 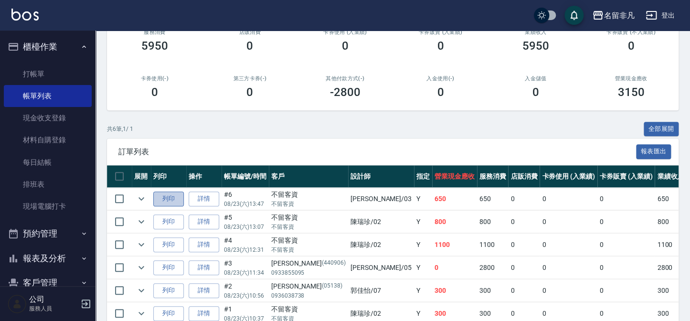 What do you see at coordinates (245, 244) in the screenshot?
I see `td: #4` at bounding box center [245, 244].